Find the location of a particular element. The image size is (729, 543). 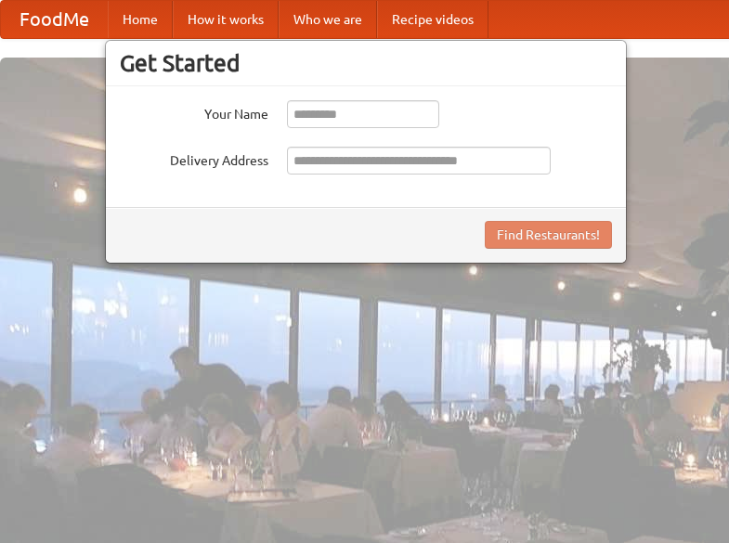

label: Your Name is located at coordinates (194, 111).